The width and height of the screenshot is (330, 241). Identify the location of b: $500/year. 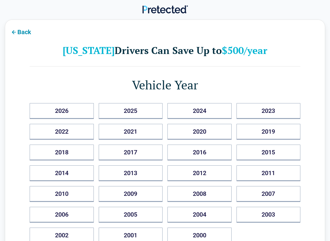
(244, 50).